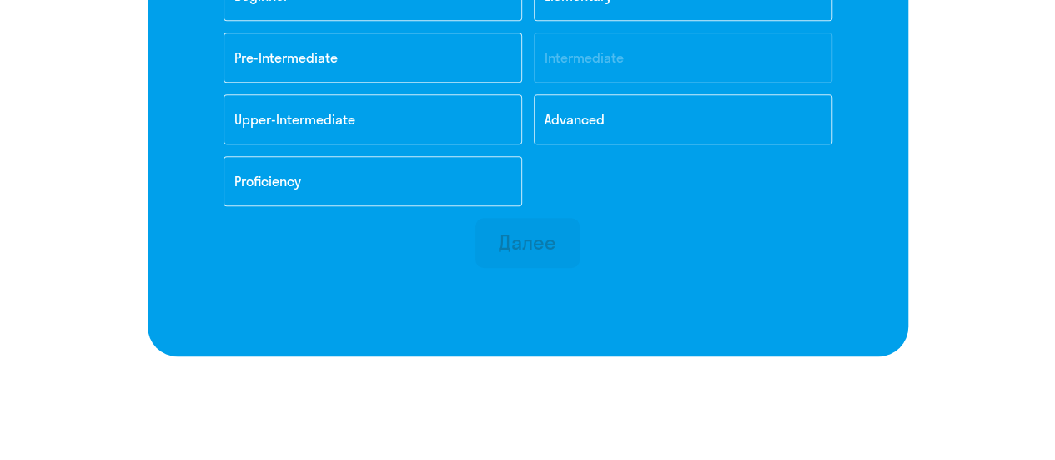  I want to click on span: Pre-Intermediate, so click(286, 58).